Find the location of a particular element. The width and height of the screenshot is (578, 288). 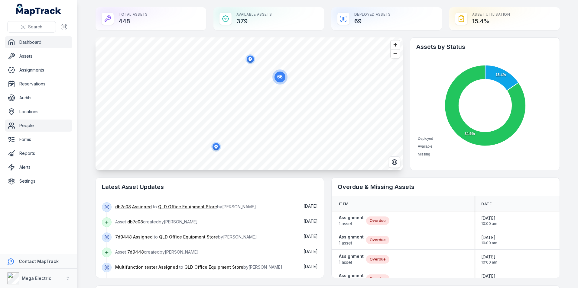

time: 18/08/2025, 1:52:38 pm is located at coordinates (310, 251).